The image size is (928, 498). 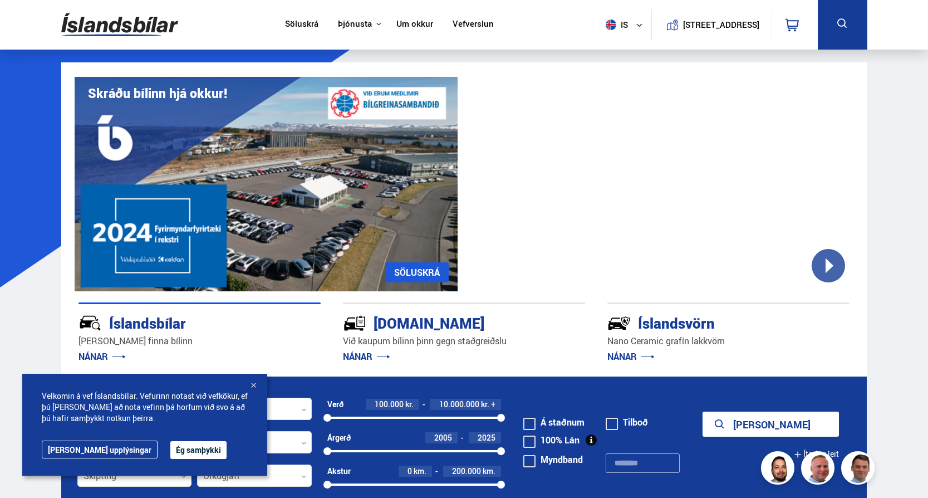 What do you see at coordinates (355, 24) in the screenshot?
I see `button: Þjónusta` at bounding box center [355, 24].